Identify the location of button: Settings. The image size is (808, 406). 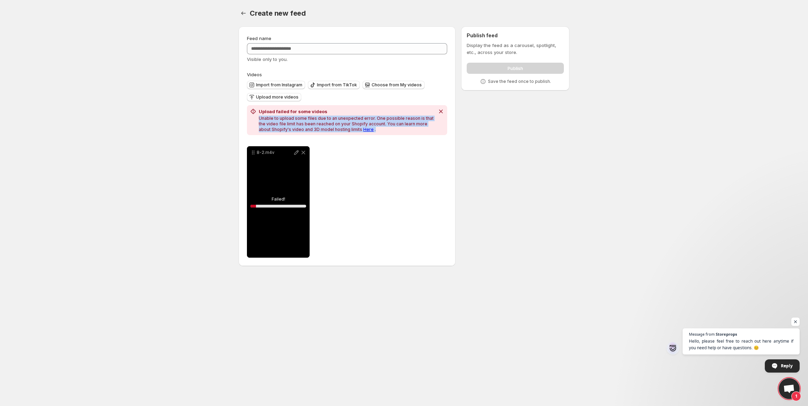
(243, 13).